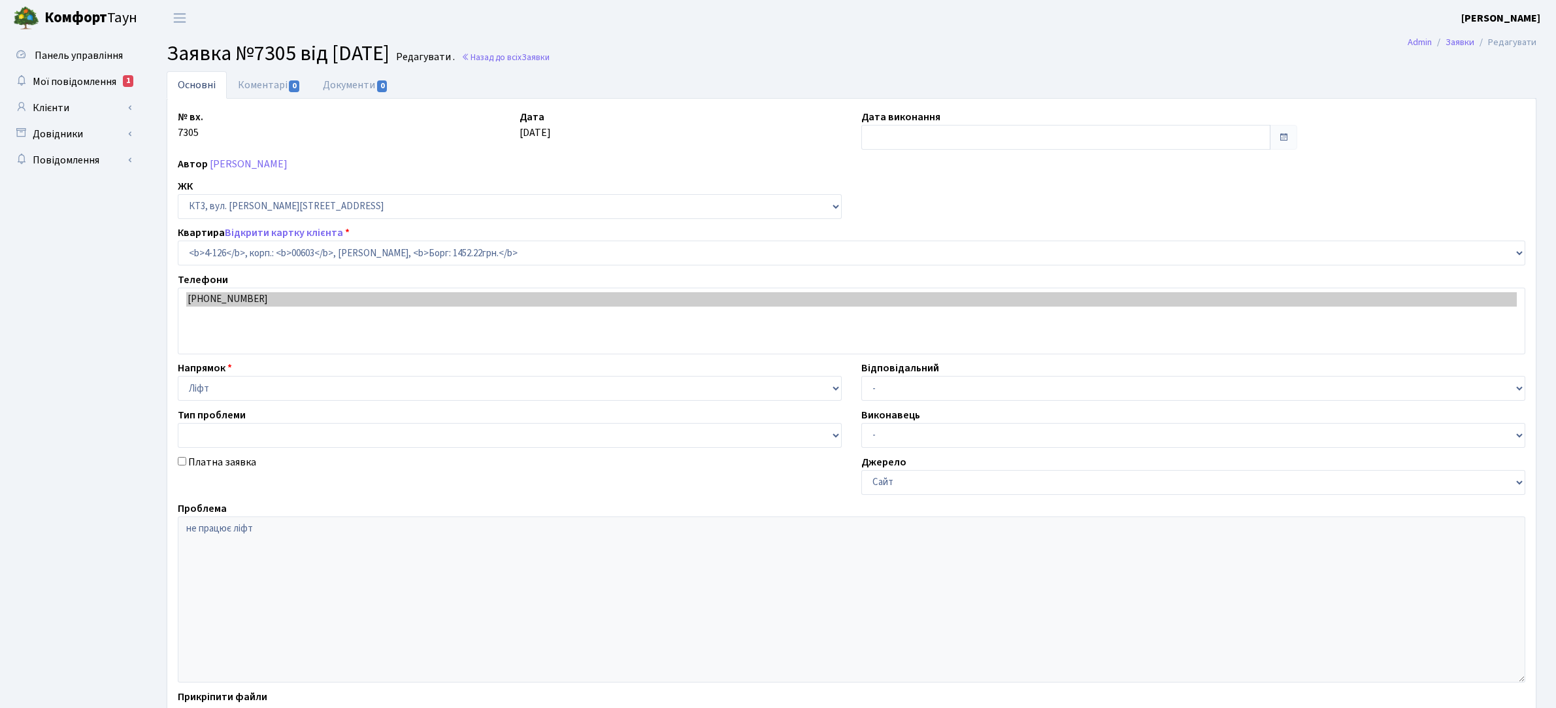 This screenshot has width=1556, height=708. What do you see at coordinates (128, 81) in the screenshot?
I see `div: 1` at bounding box center [128, 81].